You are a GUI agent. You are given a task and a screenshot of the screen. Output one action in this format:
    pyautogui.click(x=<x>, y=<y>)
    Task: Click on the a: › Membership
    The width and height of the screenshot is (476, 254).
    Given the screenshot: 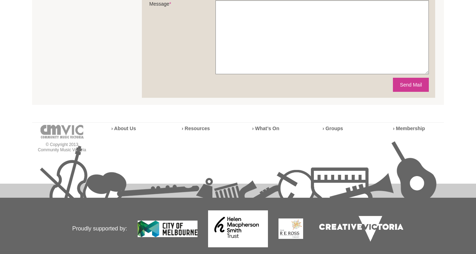 What is the action you would take?
    pyautogui.click(x=409, y=129)
    